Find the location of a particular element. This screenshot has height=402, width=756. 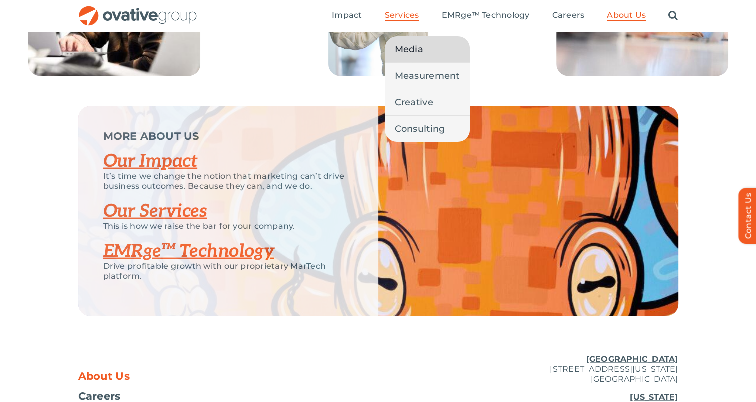

a: OG_Full_horizontal_RGB is located at coordinates (138, 9).